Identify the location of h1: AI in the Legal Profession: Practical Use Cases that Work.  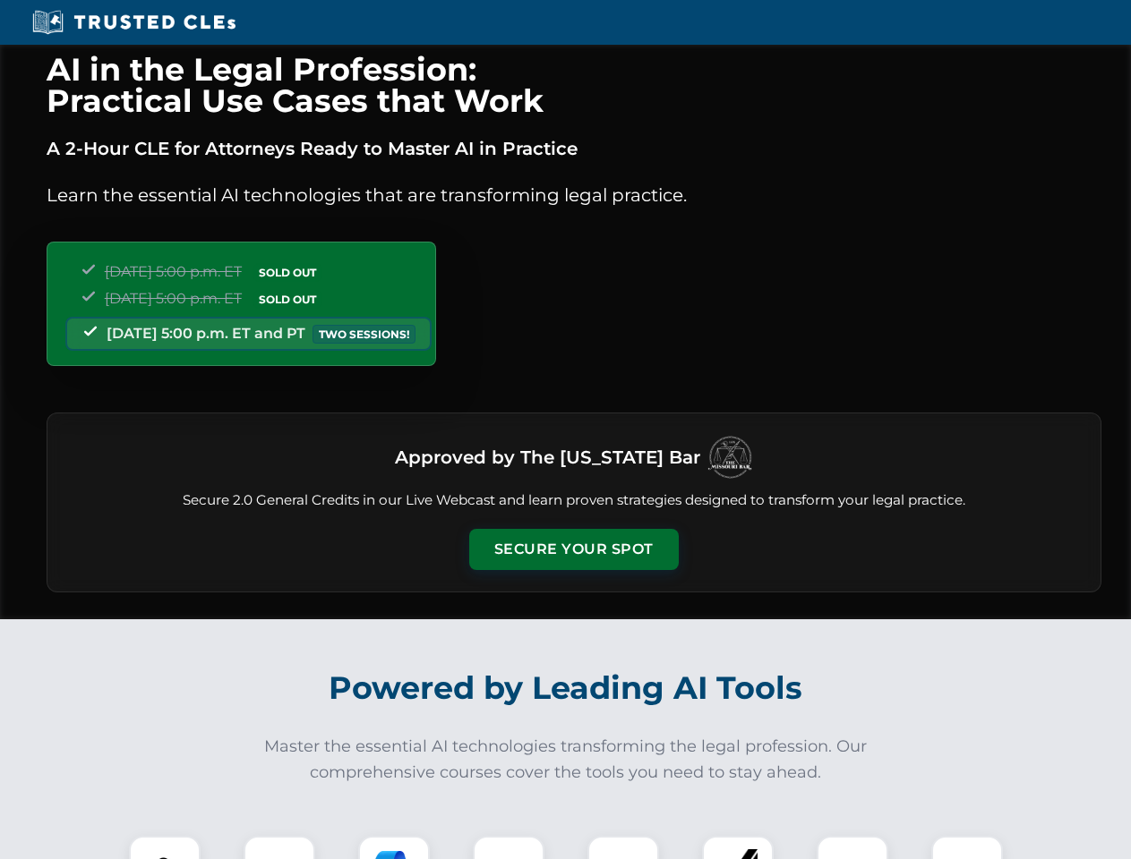
(574, 85).